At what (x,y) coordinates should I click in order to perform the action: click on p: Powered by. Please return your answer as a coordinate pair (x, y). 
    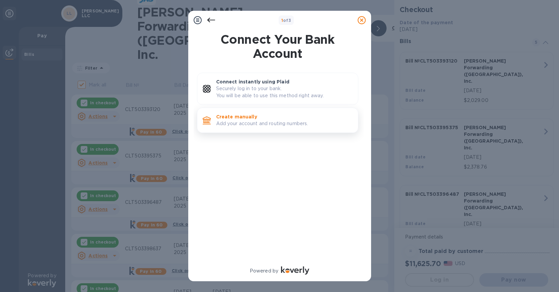
    Looking at the image, I should click on (264, 271).